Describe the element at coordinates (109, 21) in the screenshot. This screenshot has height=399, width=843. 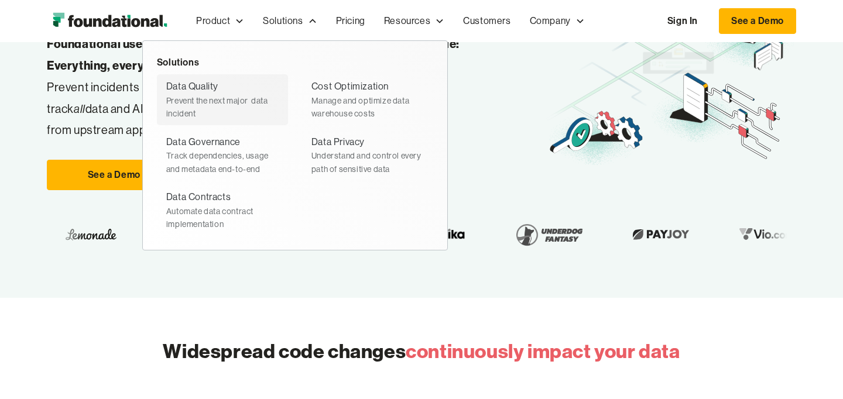
I see `a: home` at that location.